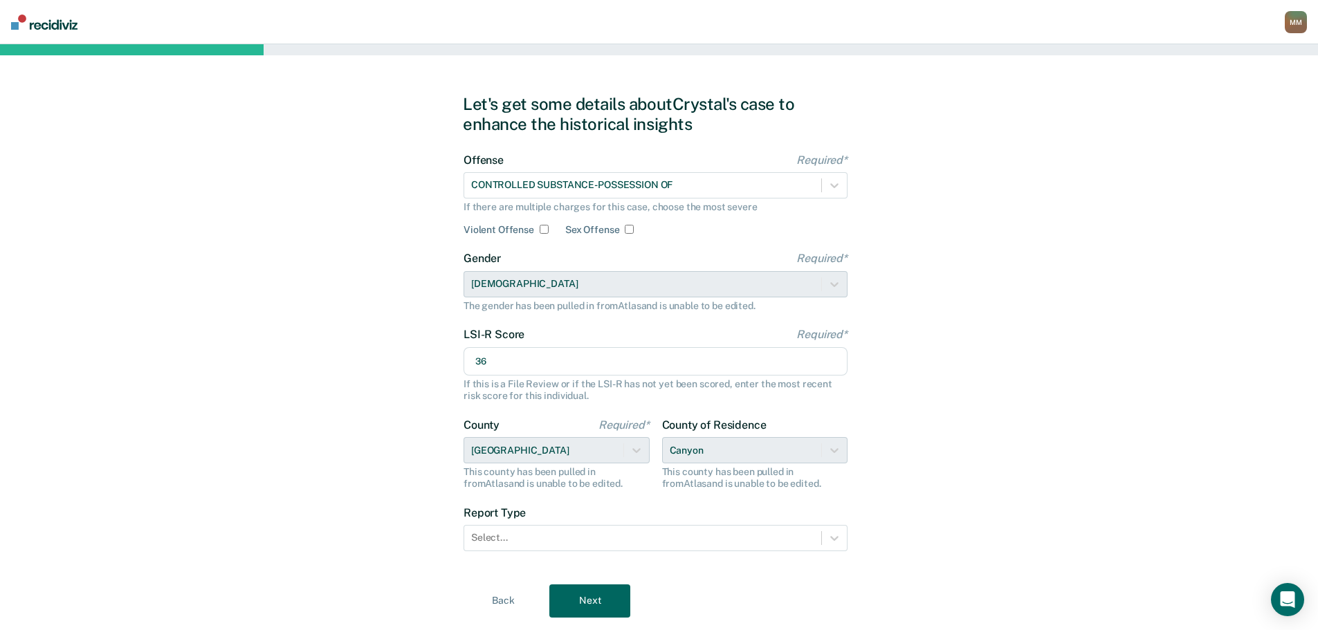 This screenshot has height=630, width=1318. I want to click on div: Let's get some details about Crystal's case to enhance the historical insights, so click(659, 114).